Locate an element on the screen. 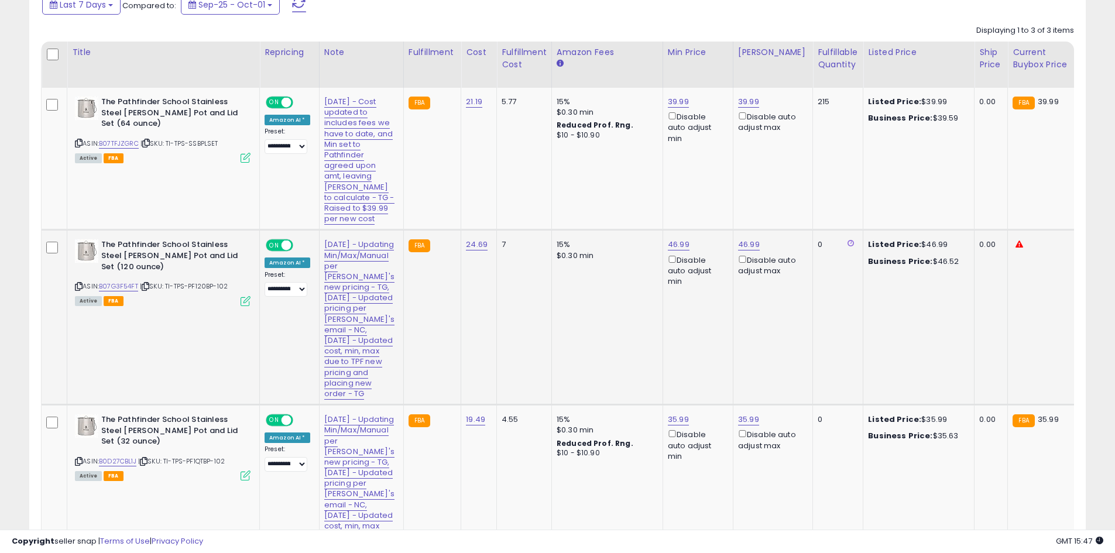  a: 39.99 is located at coordinates (748, 102).